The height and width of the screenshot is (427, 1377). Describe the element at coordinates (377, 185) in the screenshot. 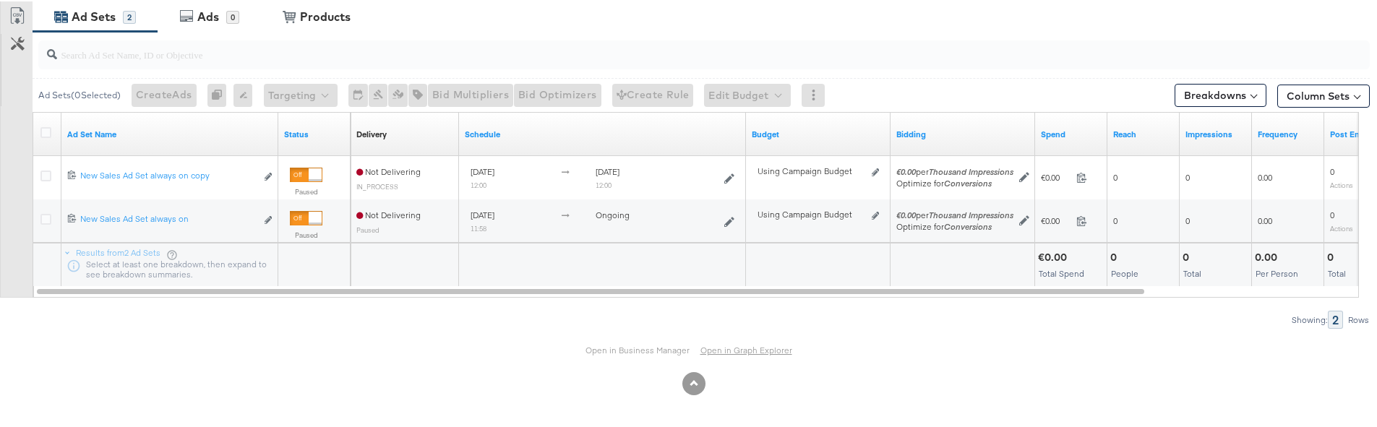

I see `sub: IN_PROCESS` at that location.